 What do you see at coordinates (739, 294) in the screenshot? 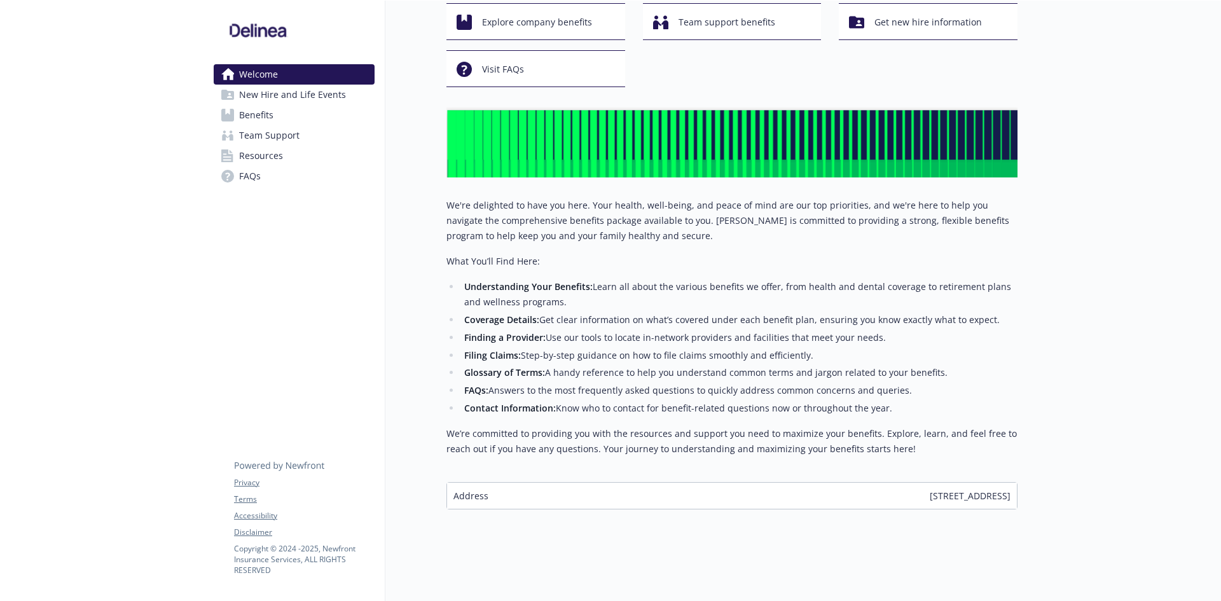
I see `li: Learn all about the various benefits we offer, from health and dental coverage to retirement plan...` at bounding box center [739, 294].